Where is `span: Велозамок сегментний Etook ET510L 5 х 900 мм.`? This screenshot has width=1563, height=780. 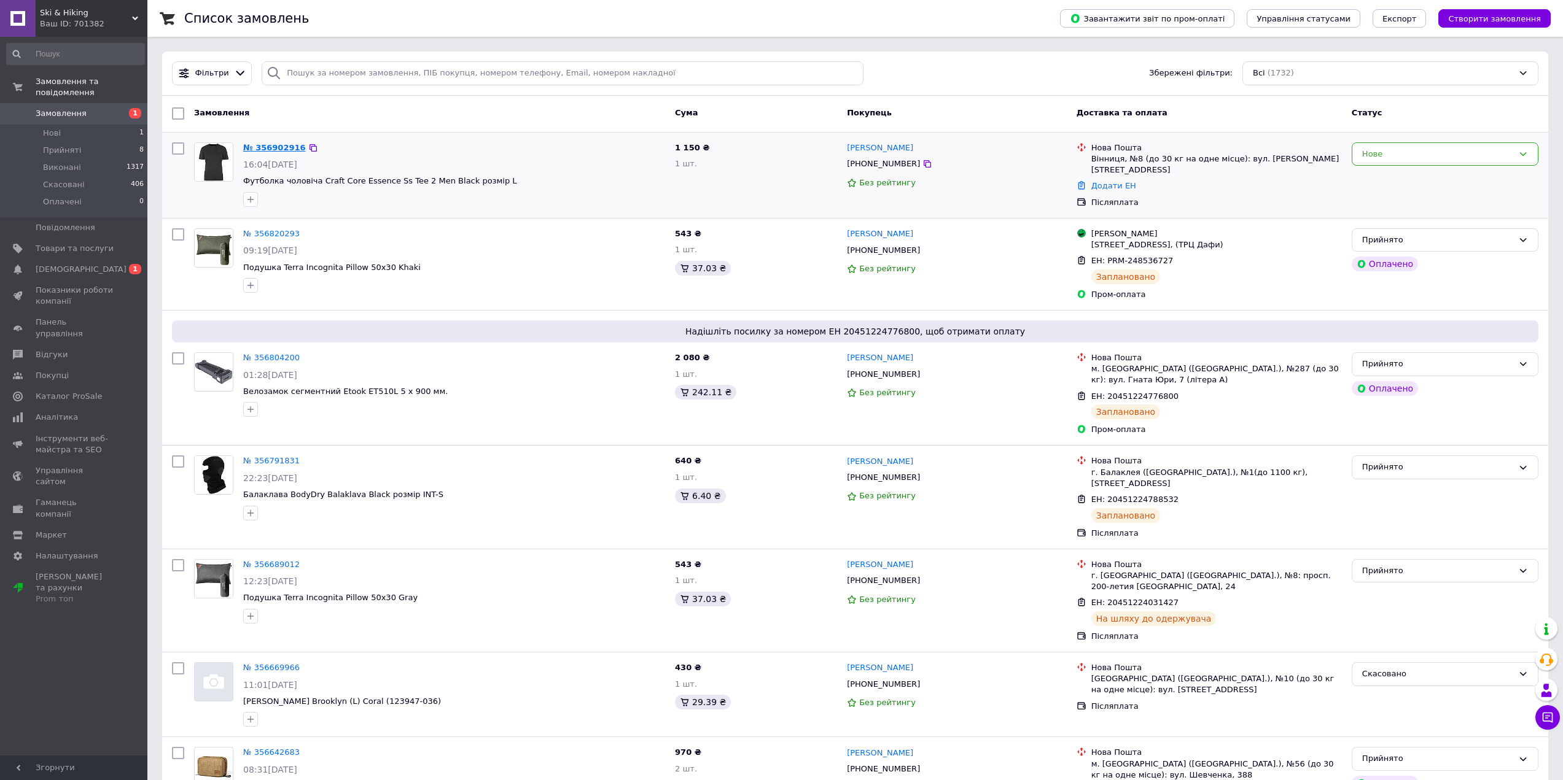
span: Велозамок сегментний Etook ET510L 5 х 900 мм. is located at coordinates (345, 391).